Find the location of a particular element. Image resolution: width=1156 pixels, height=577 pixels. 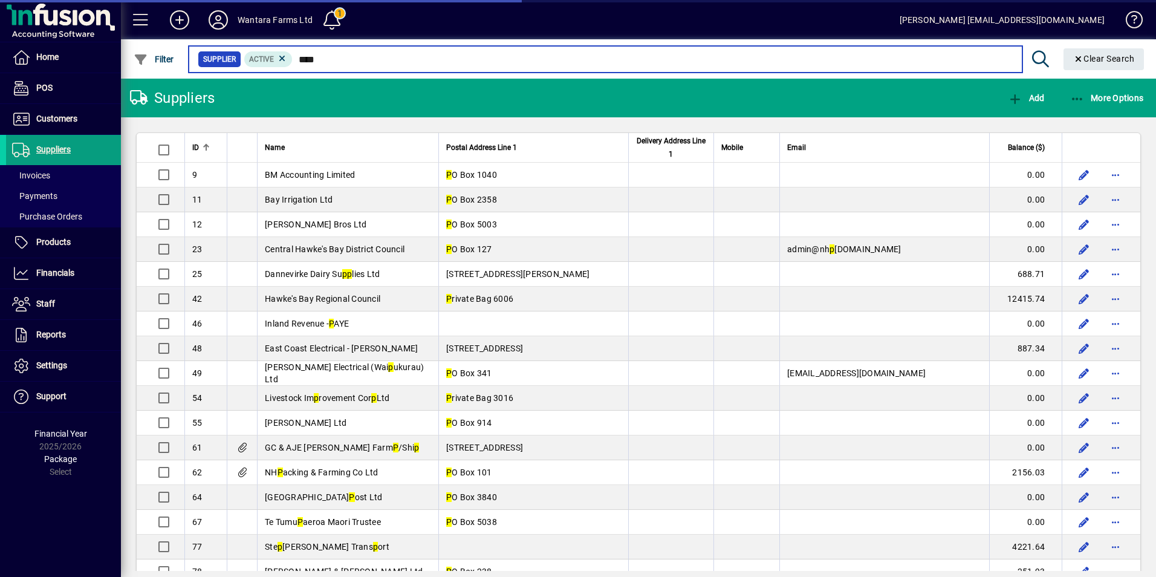

td: 12415.74 is located at coordinates (1025, 299).